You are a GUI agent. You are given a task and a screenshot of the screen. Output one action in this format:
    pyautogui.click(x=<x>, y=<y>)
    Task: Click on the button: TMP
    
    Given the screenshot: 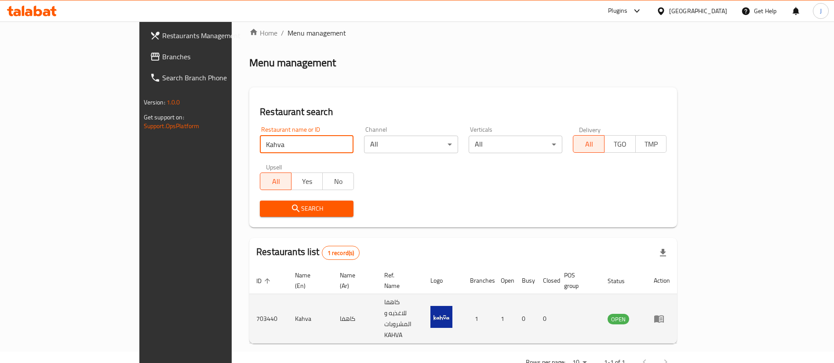 What is the action you would take?
    pyautogui.click(x=651, y=144)
    